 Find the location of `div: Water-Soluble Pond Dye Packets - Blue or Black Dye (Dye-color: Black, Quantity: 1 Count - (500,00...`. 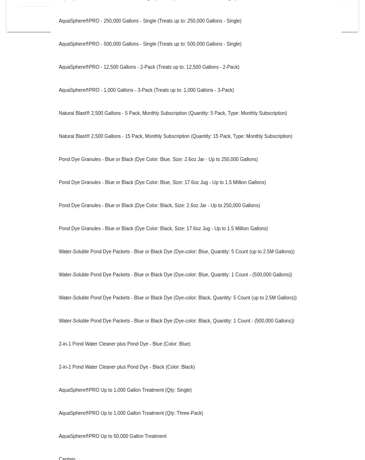

div: Water-Soluble Pond Dye Packets - Blue or Black Dye (Dye-color: Black, Quantity: 1 Count - (500,00... is located at coordinates (196, 321).